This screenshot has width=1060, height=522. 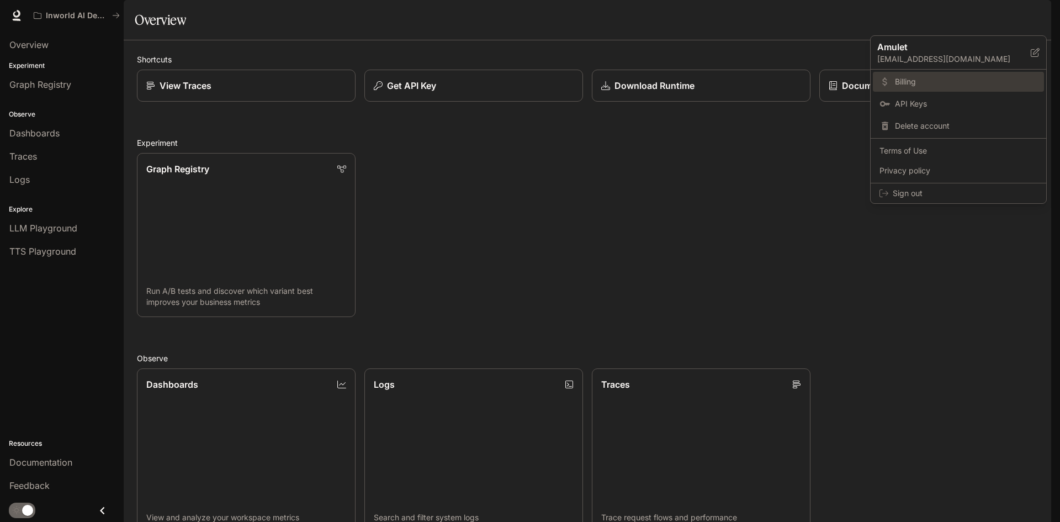 I want to click on a: API Keys, so click(x=958, y=104).